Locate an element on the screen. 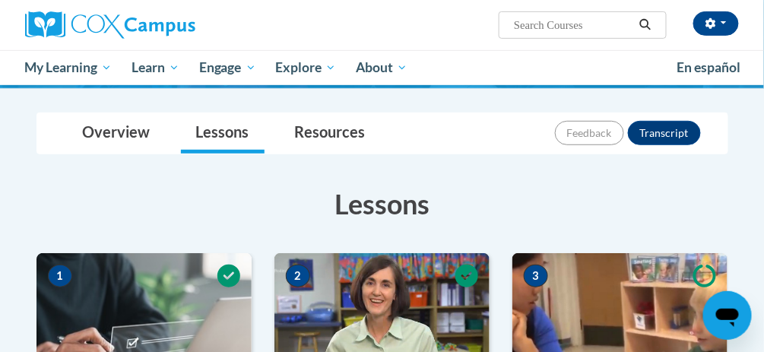 Image resolution: width=764 pixels, height=352 pixels. span: About is located at coordinates (381, 68).